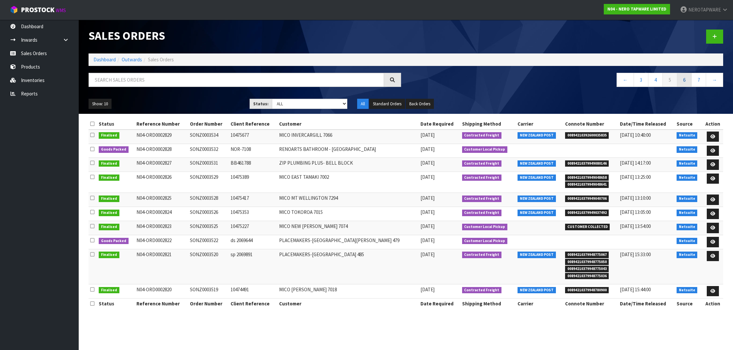  Describe the element at coordinates (587, 262) in the screenshot. I see `span: 00894210379948775050` at that location.